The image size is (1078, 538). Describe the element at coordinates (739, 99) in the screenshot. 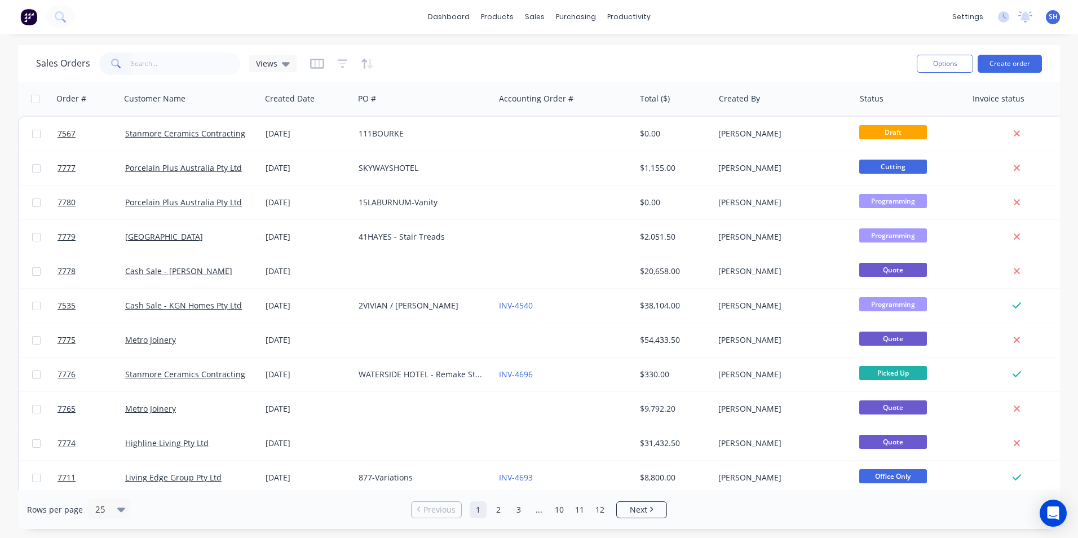

I see `div: Created By` at that location.